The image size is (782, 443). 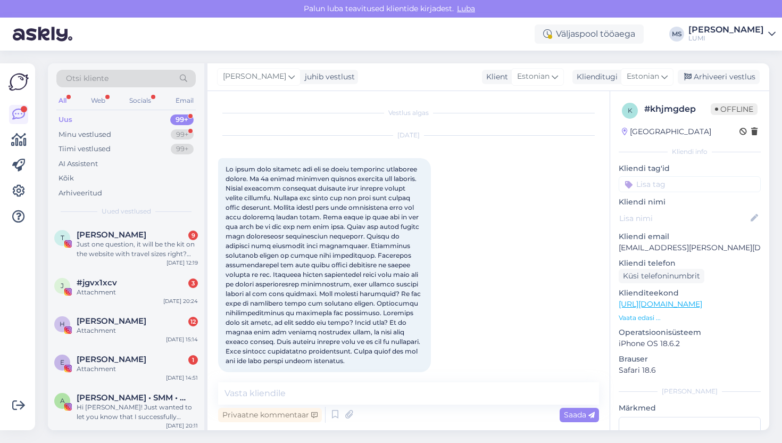 I want to click on span: H, so click(x=62, y=323).